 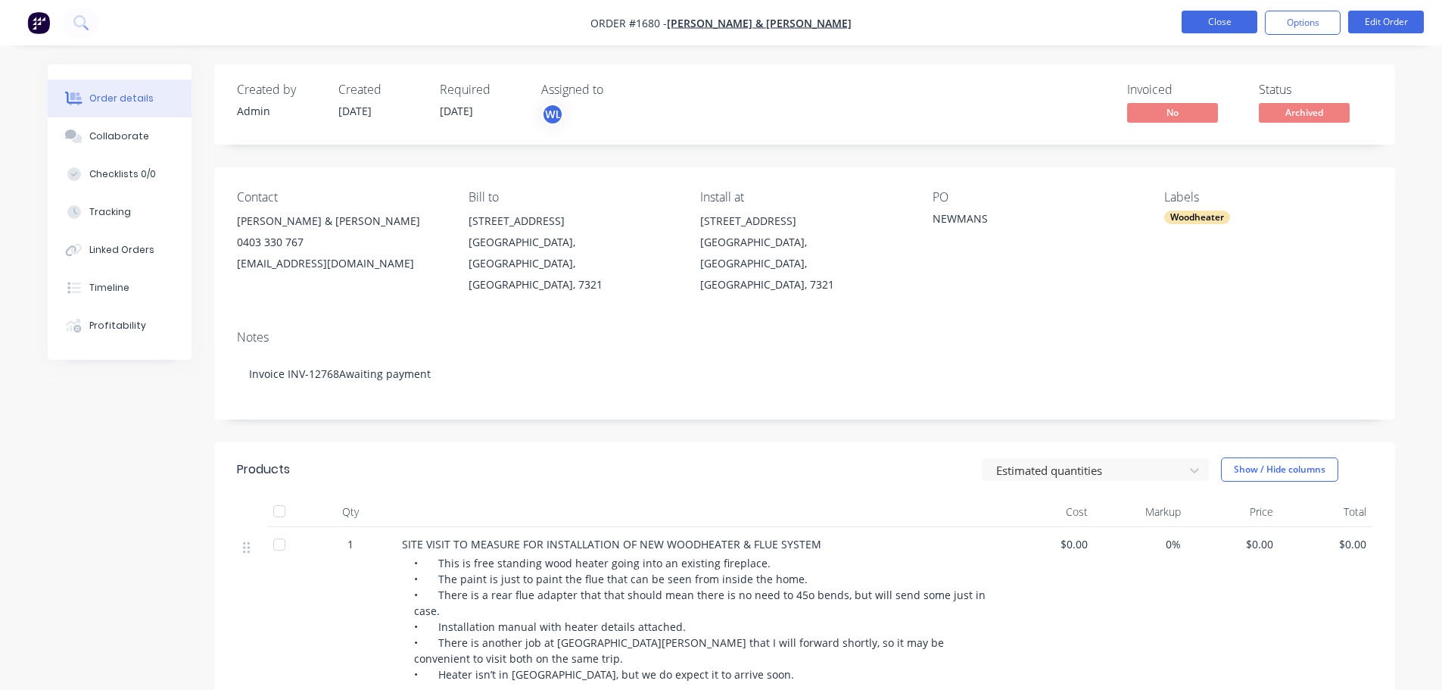 What do you see at coordinates (1316, 89) in the screenshot?
I see `div: Status` at bounding box center [1316, 89].